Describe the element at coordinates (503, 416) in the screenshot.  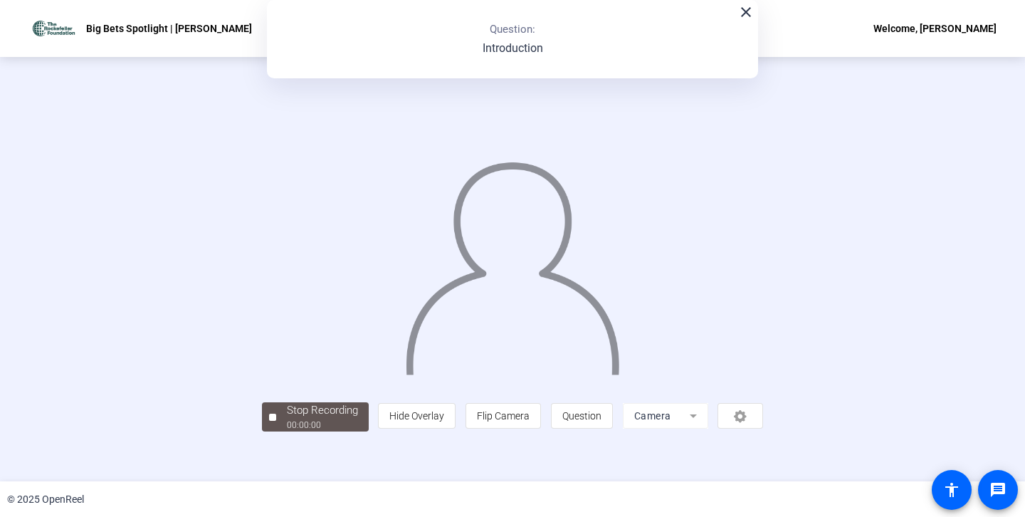
I see `span: Flip Camera` at that location.